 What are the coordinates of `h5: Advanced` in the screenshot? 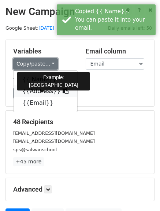 It's located at (80, 189).